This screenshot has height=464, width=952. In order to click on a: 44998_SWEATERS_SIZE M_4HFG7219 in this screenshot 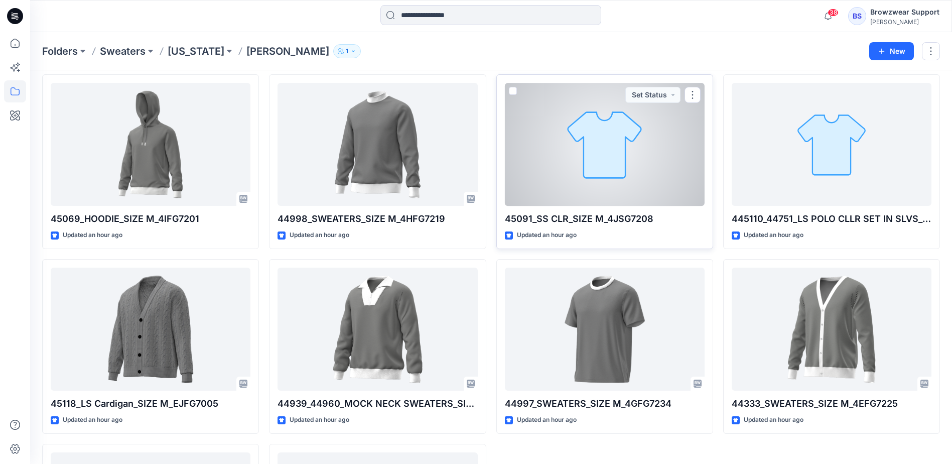, I will do `click(377, 144)`.